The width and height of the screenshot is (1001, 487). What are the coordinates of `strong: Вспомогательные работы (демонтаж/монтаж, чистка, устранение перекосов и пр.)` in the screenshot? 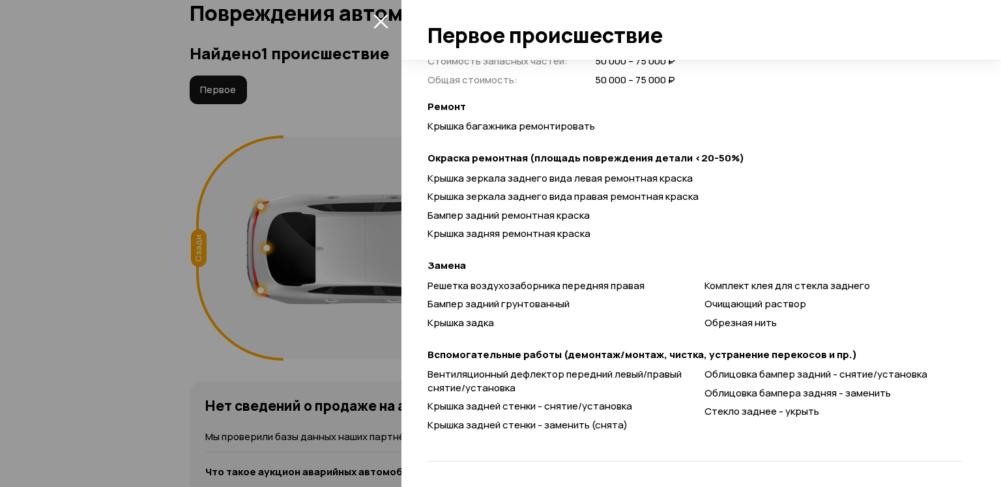 It's located at (695, 355).